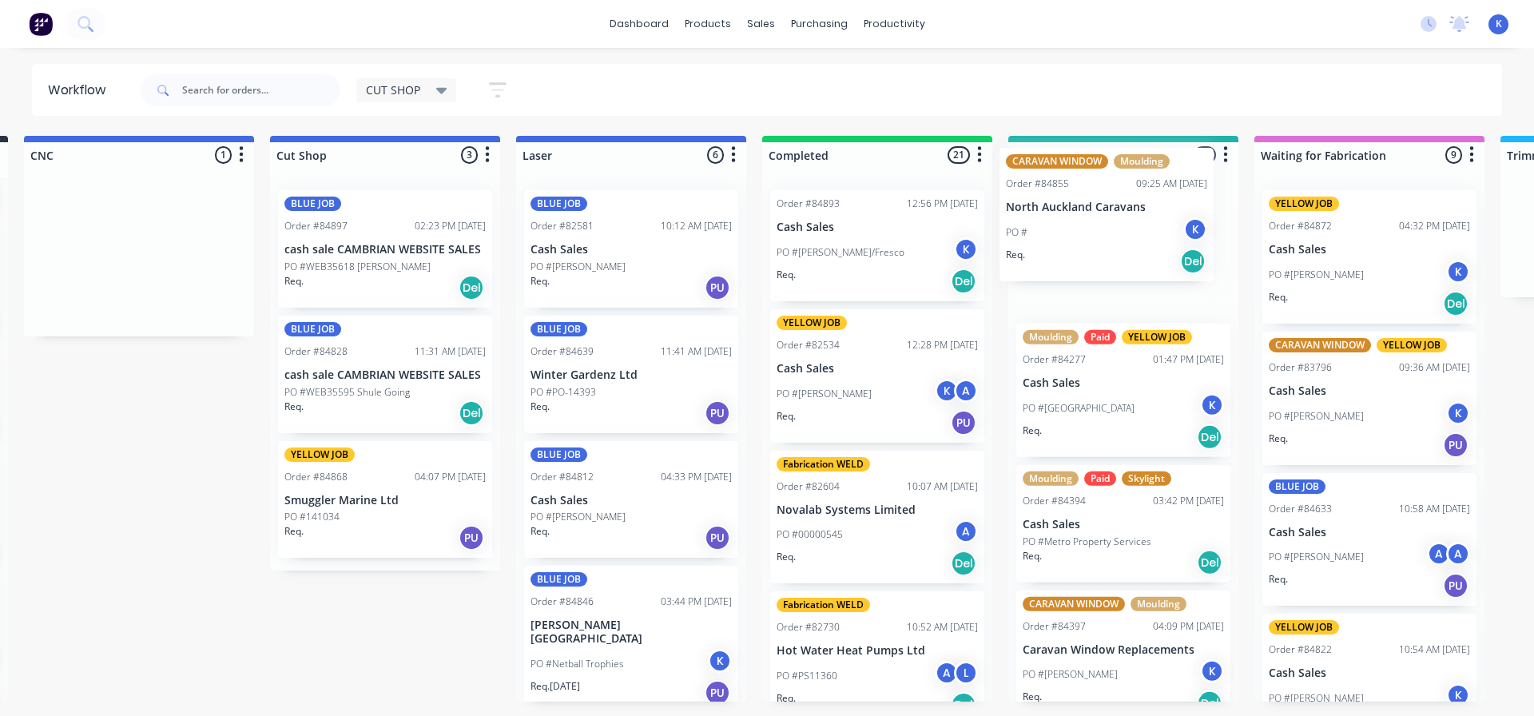  What do you see at coordinates (708, 24) in the screenshot?
I see `div: products` at bounding box center [708, 24].